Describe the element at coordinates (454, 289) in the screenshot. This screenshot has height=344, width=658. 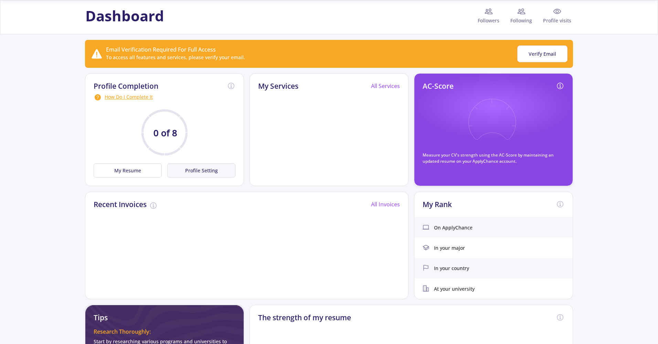
I see `span: At your university` at that location.